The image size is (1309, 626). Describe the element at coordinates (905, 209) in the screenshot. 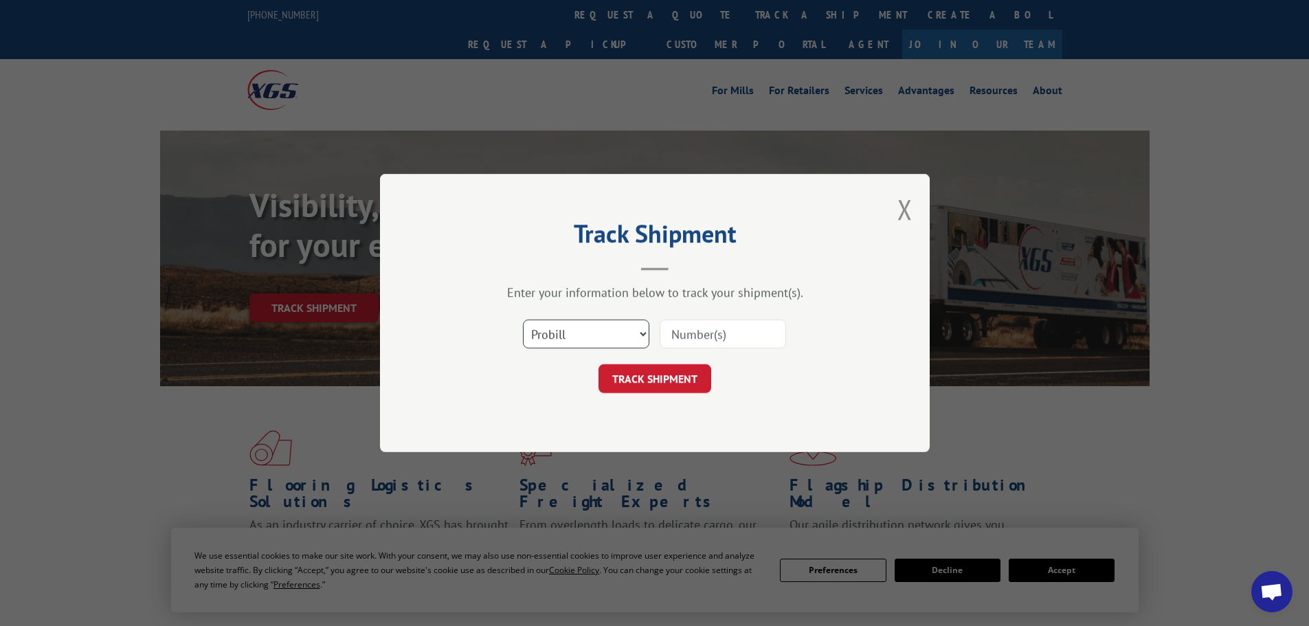

I see `button: Close modal` at that location.